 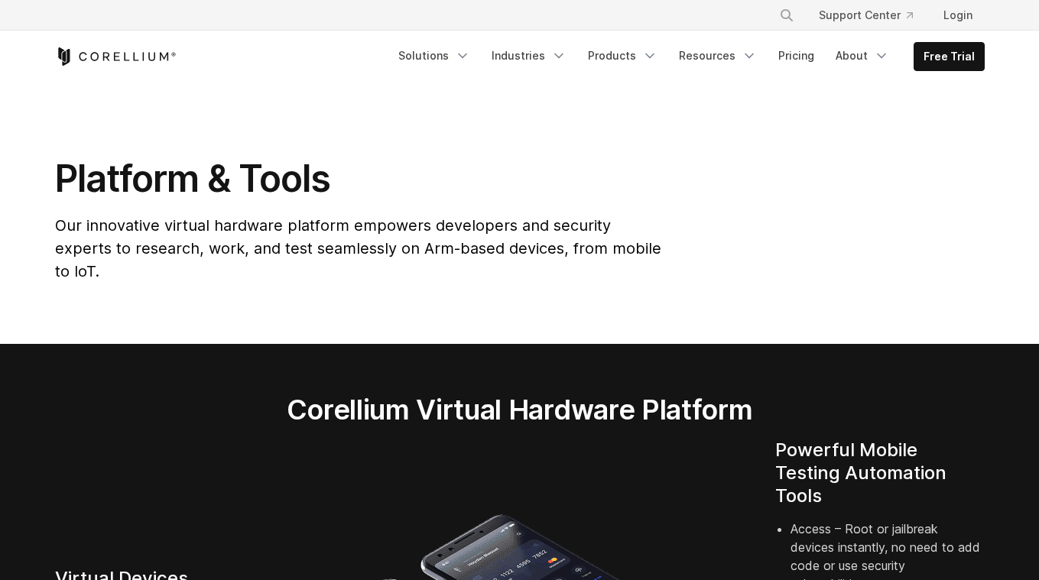 What do you see at coordinates (949, 57) in the screenshot?
I see `a: Free Trial` at bounding box center [949, 57].